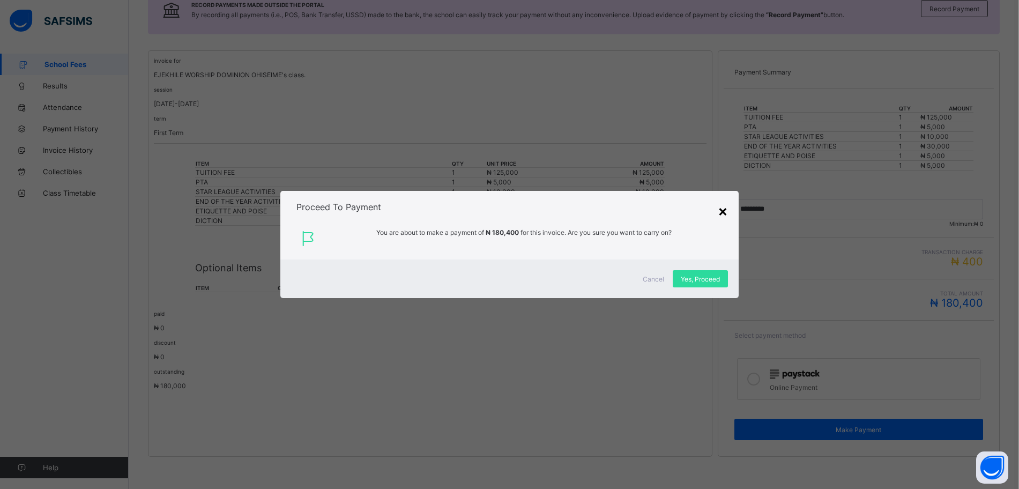  I want to click on span: You are about to make a payment of for this invoice. Are you sure you want to carry on?, so click(524, 238).